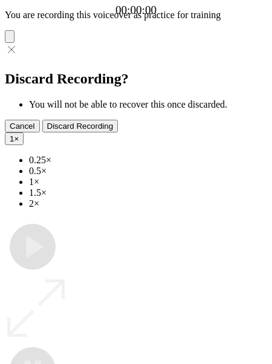  What do you see at coordinates (11, 138) in the screenshot?
I see `span: 1` at bounding box center [11, 138].